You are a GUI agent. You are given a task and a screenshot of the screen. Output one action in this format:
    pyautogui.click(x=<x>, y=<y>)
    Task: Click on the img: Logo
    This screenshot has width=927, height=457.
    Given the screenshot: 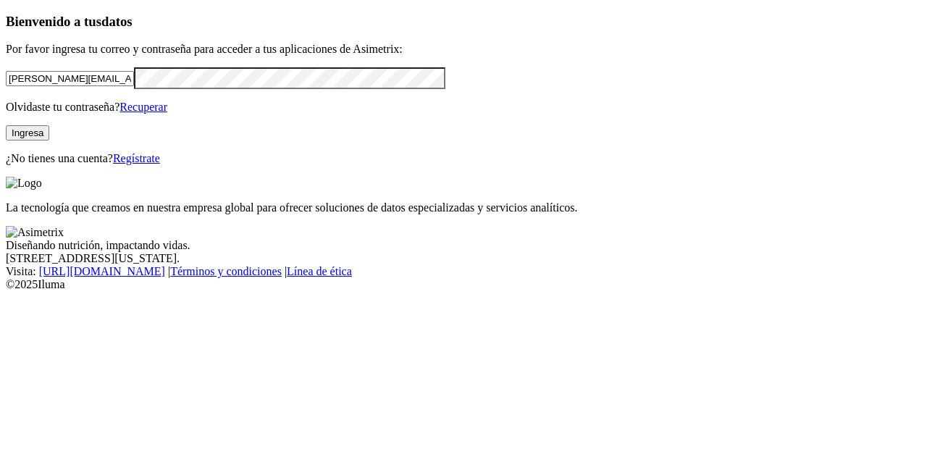 What is the action you would take?
    pyautogui.click(x=24, y=183)
    